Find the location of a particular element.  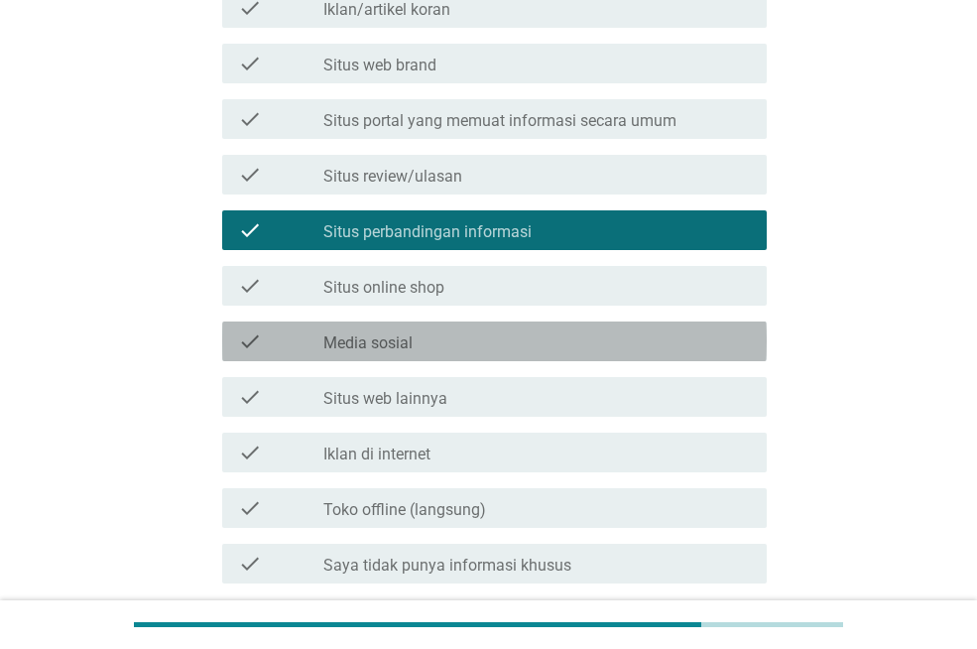

label: Situs web lainnya is located at coordinates (385, 399).